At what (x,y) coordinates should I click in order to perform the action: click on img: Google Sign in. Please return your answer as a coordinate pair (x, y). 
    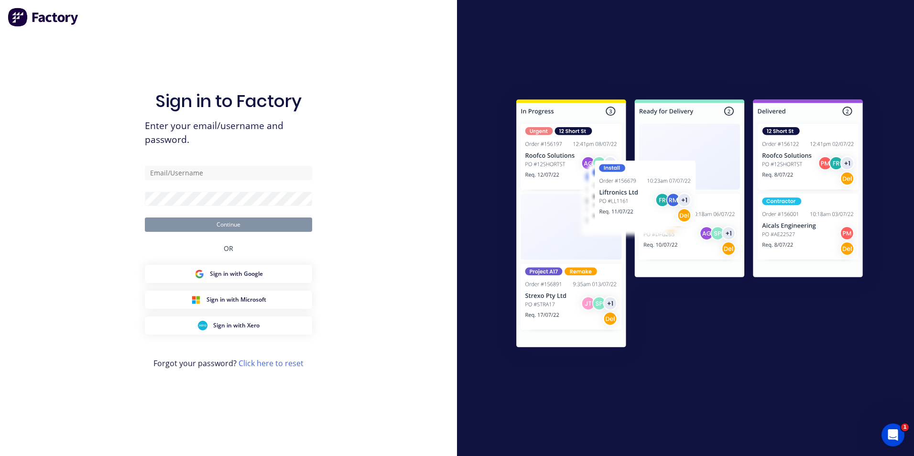
    Looking at the image, I should click on (199, 274).